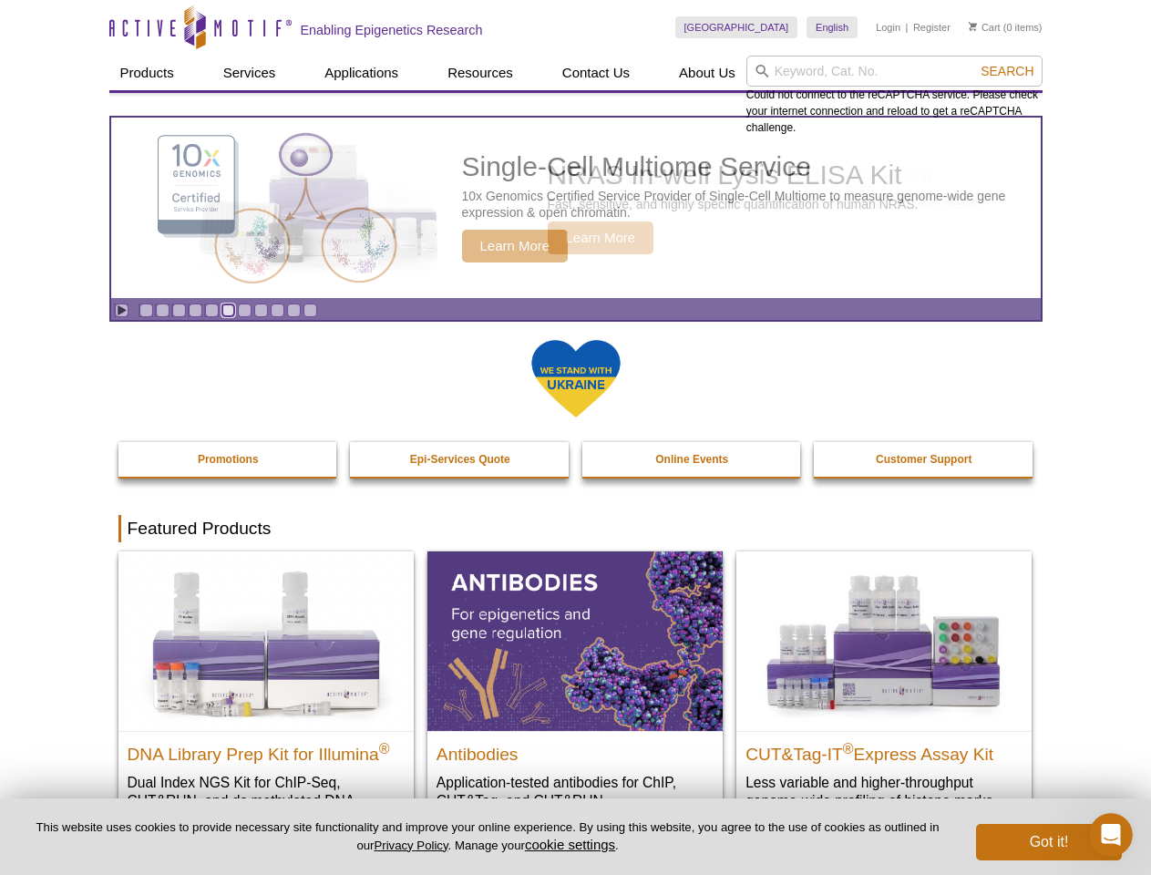  Describe the element at coordinates (266, 640) in the screenshot. I see `img: DNA Library Prep Kit for Illumina` at that location.